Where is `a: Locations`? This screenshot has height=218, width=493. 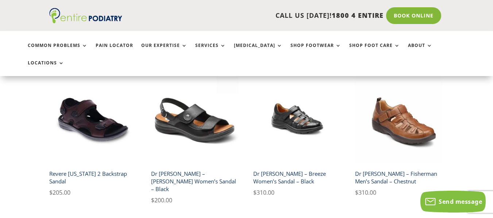
a: Locations is located at coordinates (46, 68).